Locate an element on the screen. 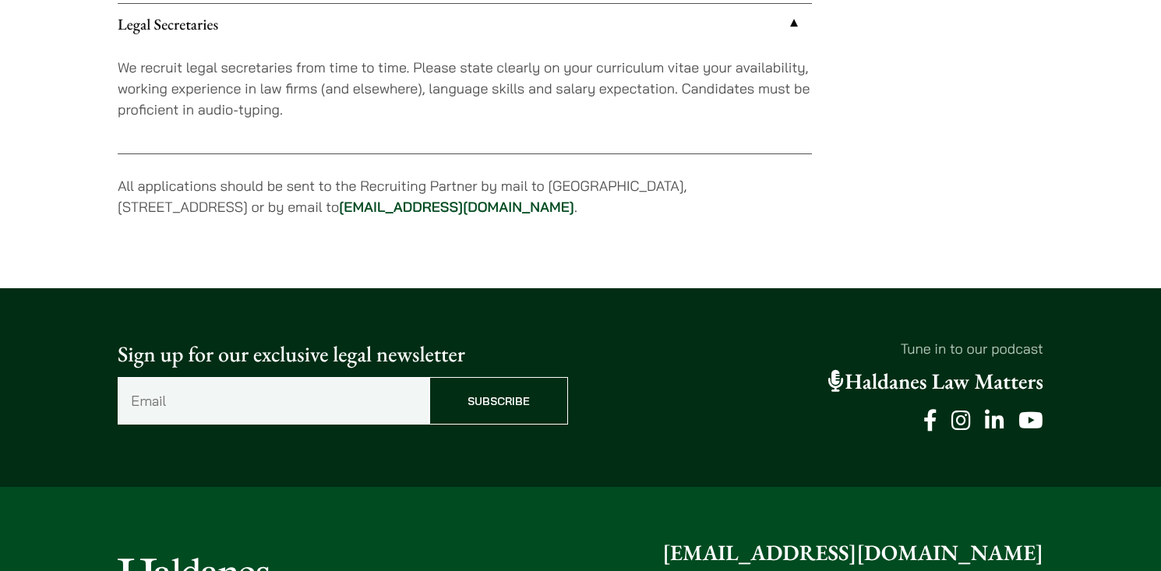 This screenshot has width=1161, height=571. p: Tune in to our podcast is located at coordinates (818, 348).